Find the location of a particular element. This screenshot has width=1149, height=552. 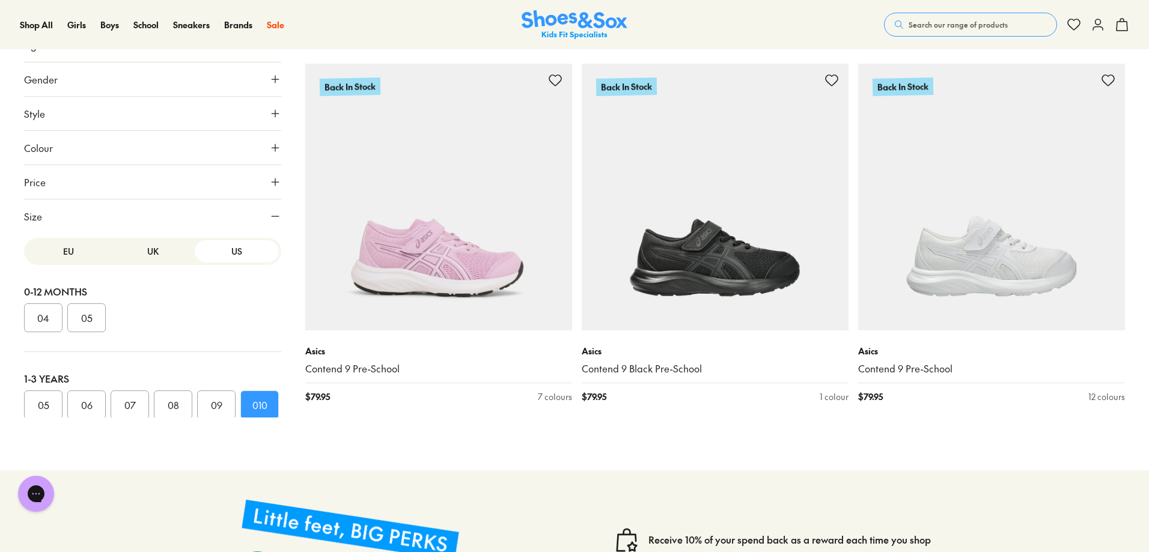

button: Size is located at coordinates (153, 216).